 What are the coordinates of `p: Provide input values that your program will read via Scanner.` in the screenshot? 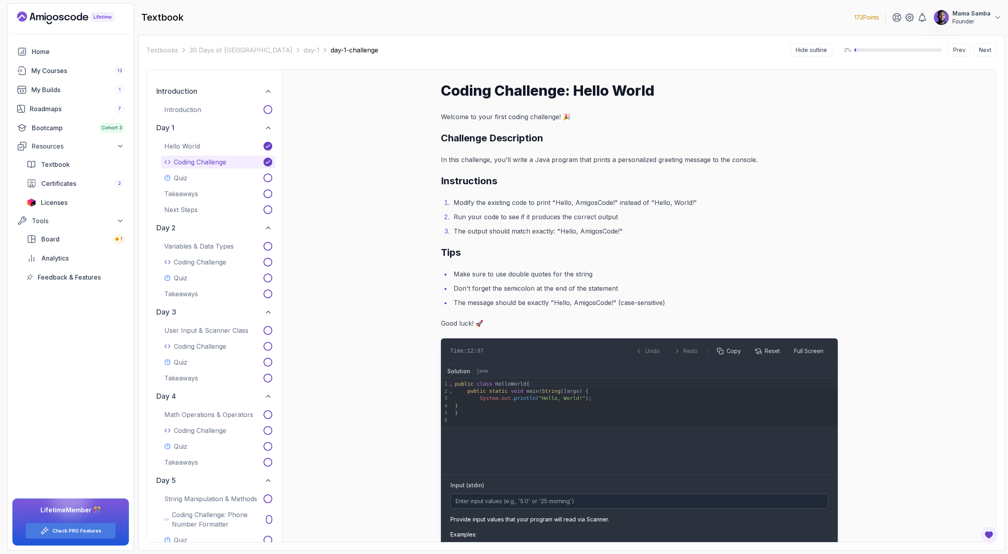 It's located at (639, 519).